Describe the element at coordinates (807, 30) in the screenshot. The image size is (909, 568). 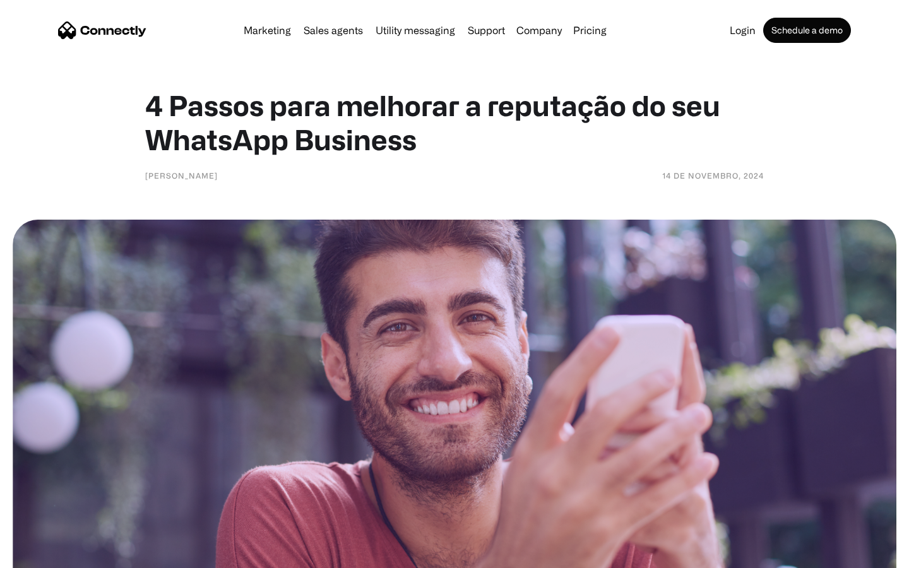
I see `a: Schedule a demo` at that location.